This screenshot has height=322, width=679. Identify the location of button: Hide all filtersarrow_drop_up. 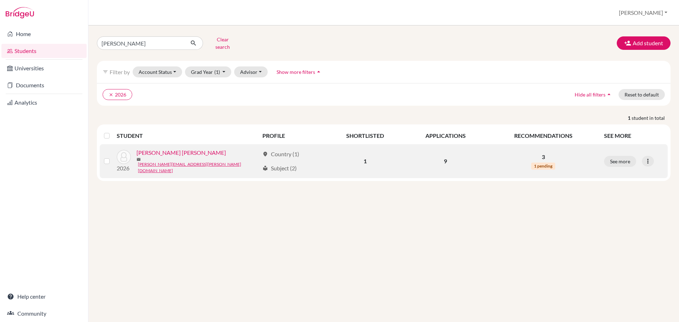
(593, 94).